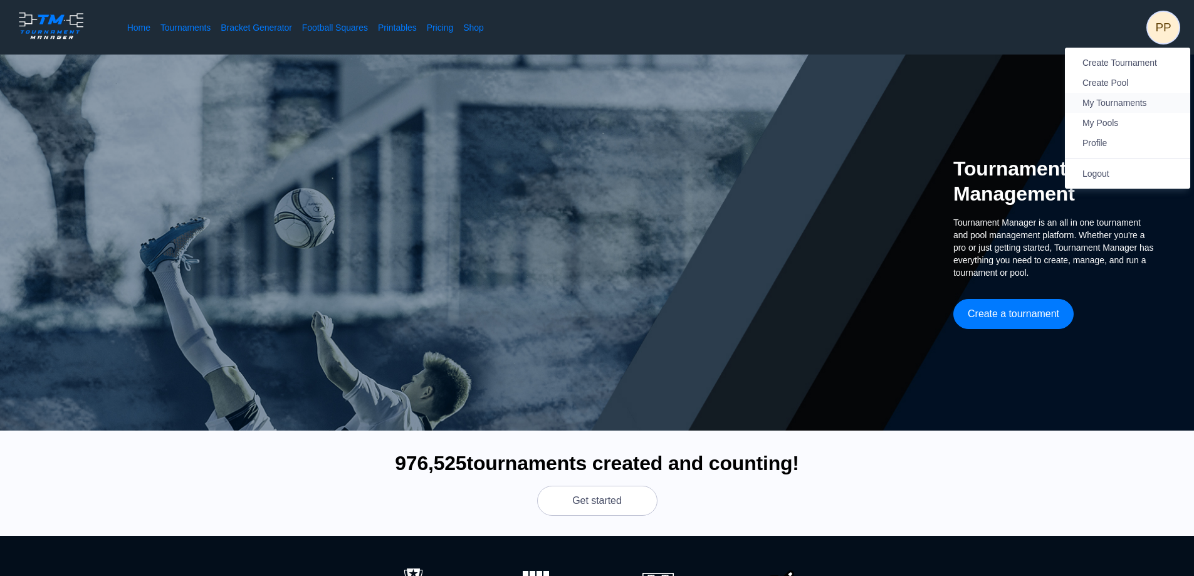 The width and height of the screenshot is (1194, 576). I want to click on button: Create a tournament, so click(1013, 314).